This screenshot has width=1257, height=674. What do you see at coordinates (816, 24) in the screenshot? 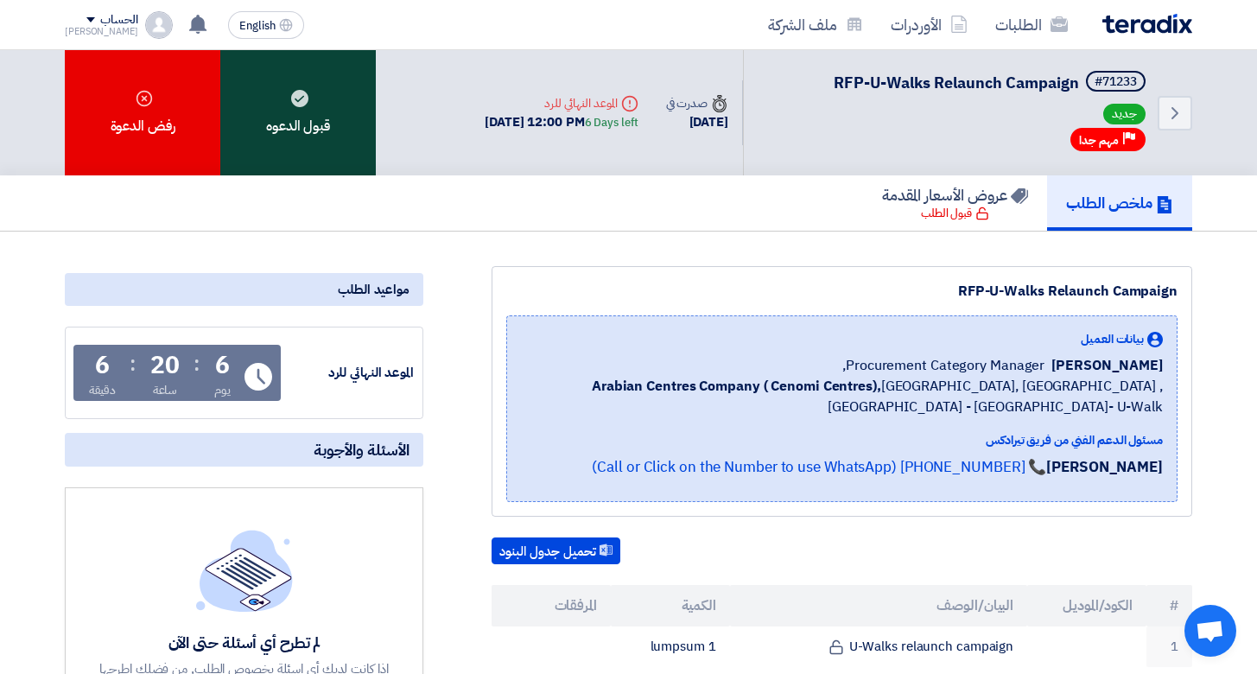
I see `a: ملف الشركة` at bounding box center [816, 24].